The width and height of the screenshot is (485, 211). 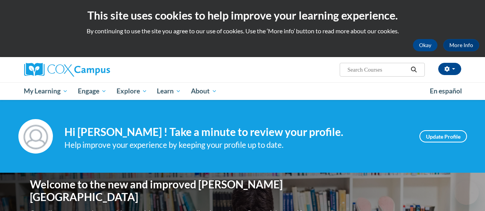 I want to click on a: Cox Campus, so click(x=93, y=70).